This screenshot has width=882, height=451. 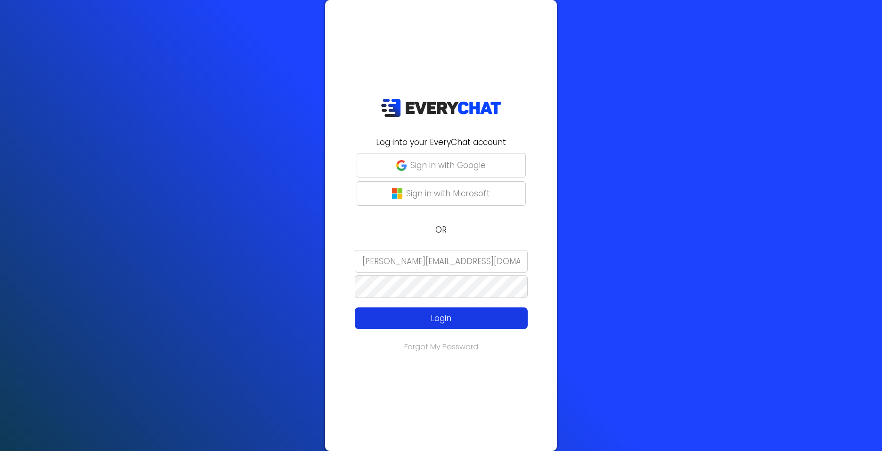 What do you see at coordinates (441, 230) in the screenshot?
I see `p: OR` at bounding box center [441, 230].